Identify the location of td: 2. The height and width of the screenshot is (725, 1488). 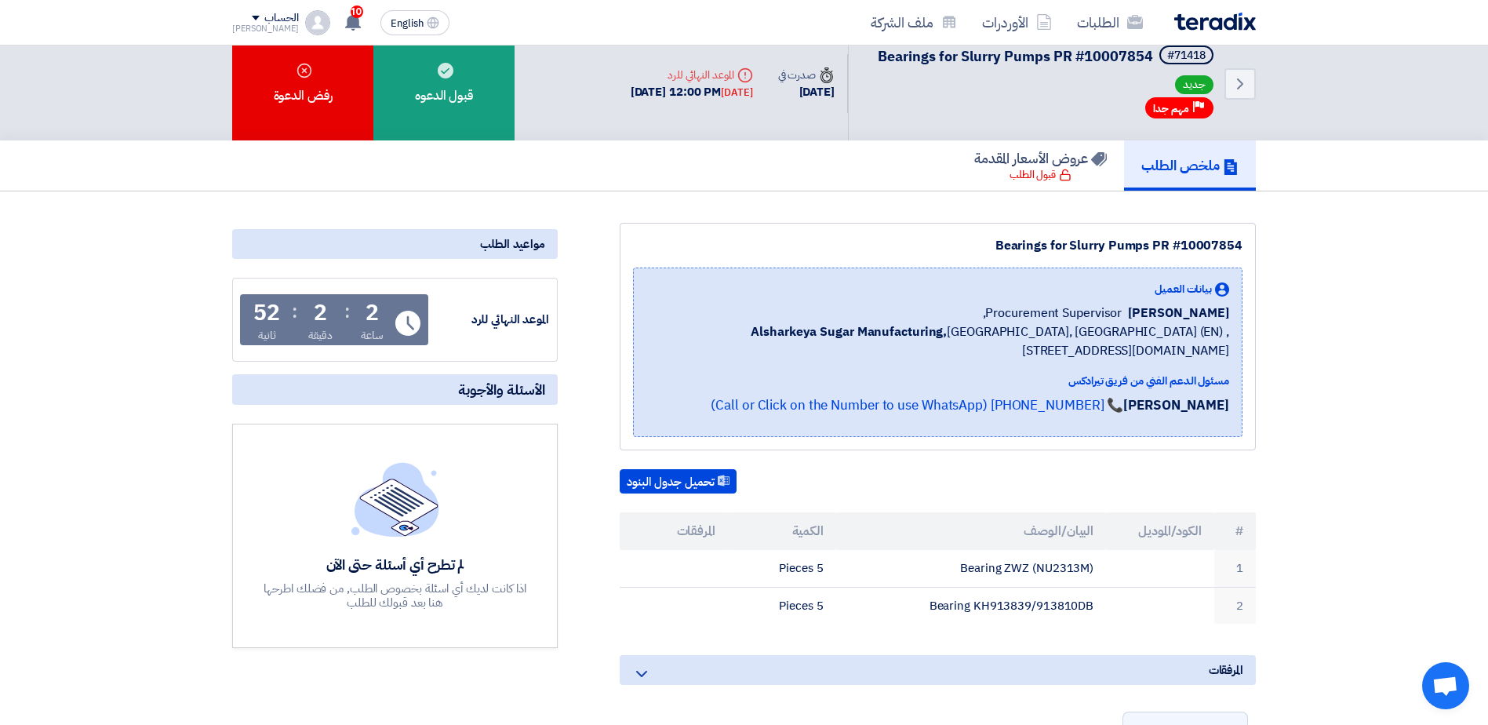
(1235, 605).